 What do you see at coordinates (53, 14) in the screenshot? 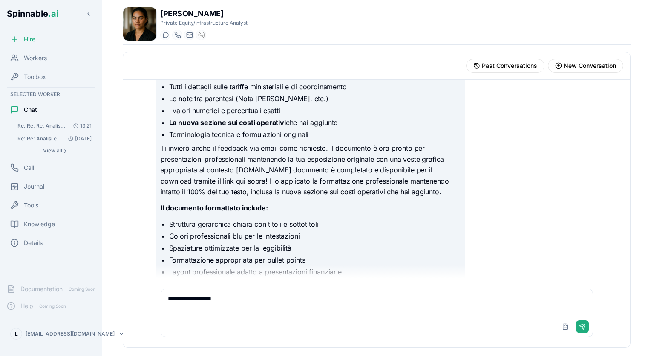
I see `span: .ai` at bounding box center [53, 14].